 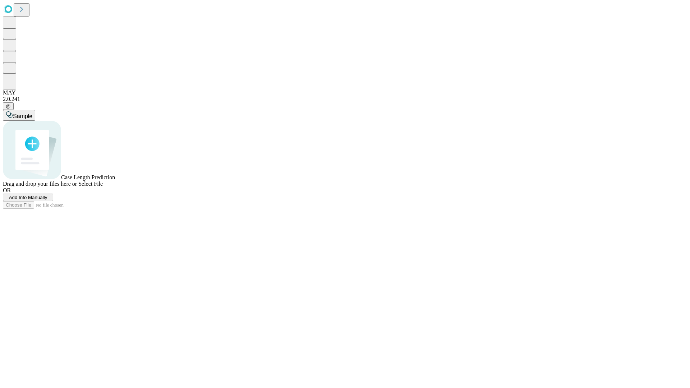 I want to click on span: Drag and drop your files here or, so click(x=40, y=184).